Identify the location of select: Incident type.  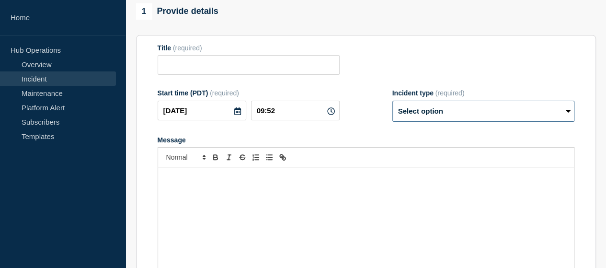
(484, 111).